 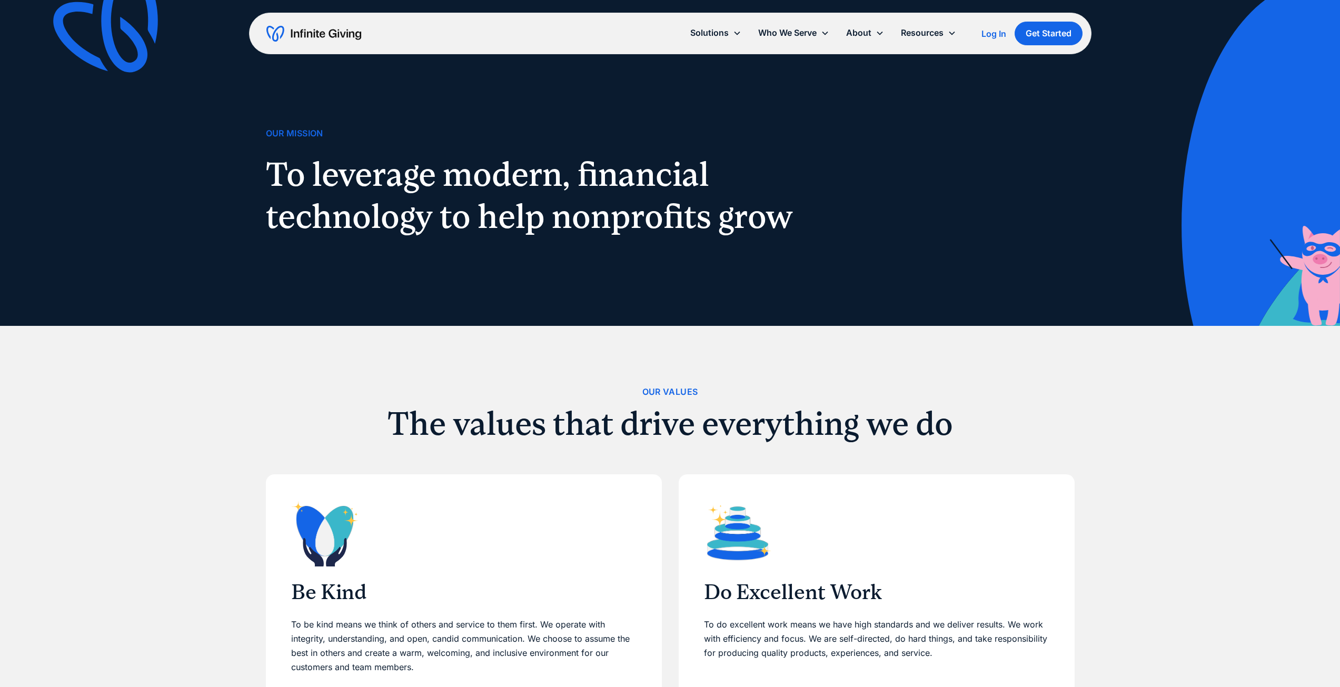 I want to click on p: To do excellent work means we have high standards and we deliver results. We work with efficiency..., so click(x=876, y=646).